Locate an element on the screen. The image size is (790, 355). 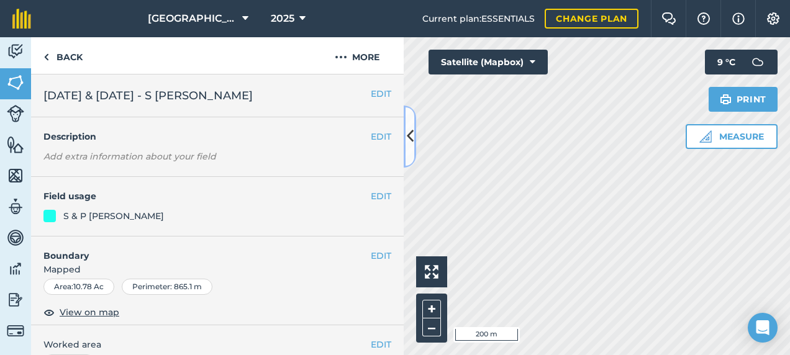
img: svg+xml;base64,PHN2ZyB4bWxucz0iaHR0cDovL3d3dy53My5vcmcvMjAwMC9zdmciIHdpZHRoPSIyMCIgaGVpZ2h0PSIyNC... is located at coordinates (341, 57).